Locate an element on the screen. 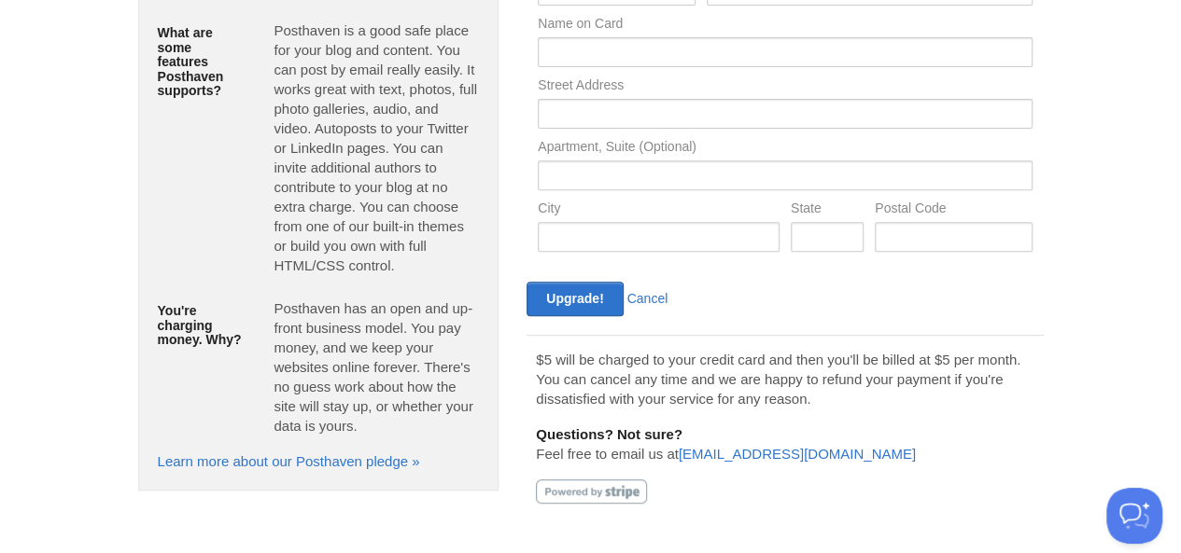 The width and height of the screenshot is (1181, 553). label: Apartment, Suite (Optional) is located at coordinates (784, 148).